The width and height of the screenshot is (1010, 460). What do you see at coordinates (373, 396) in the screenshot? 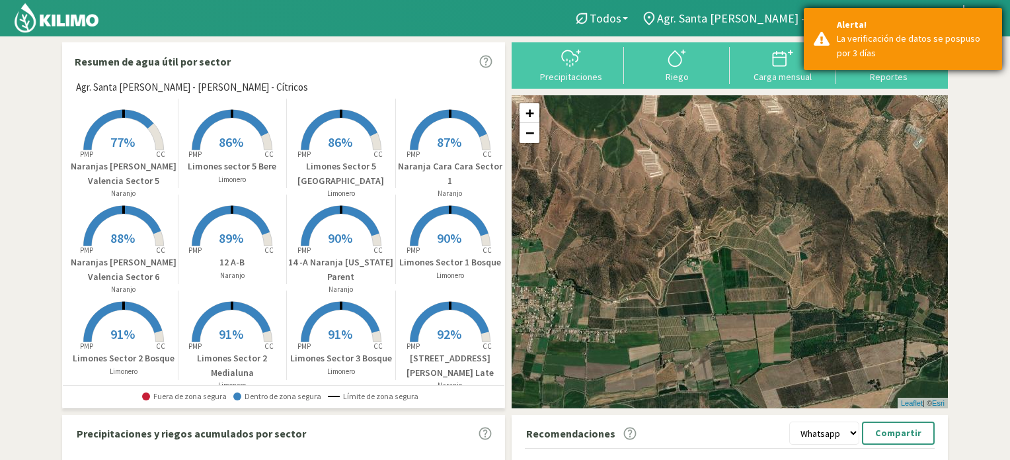
I see `span: Límite de zona segura` at bounding box center [373, 396].